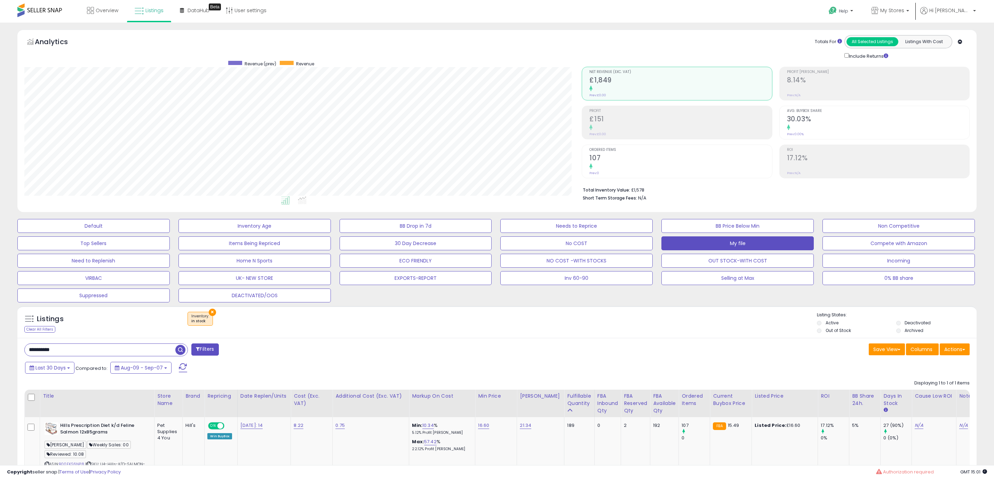  What do you see at coordinates (94, 261) in the screenshot?
I see `button: Need to Replenish` at bounding box center [94, 261].